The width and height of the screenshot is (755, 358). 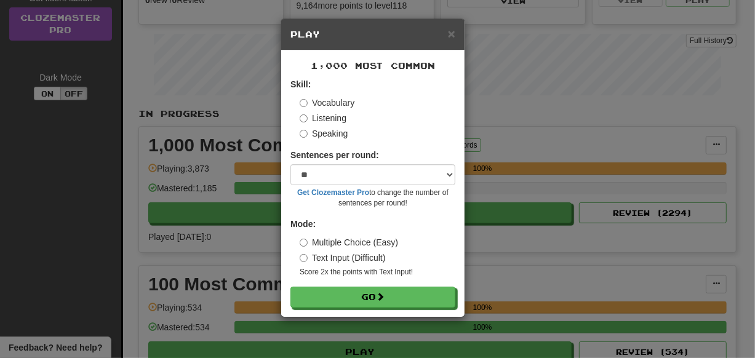 What do you see at coordinates (303, 224) in the screenshot?
I see `strong: Mode:` at bounding box center [303, 224].